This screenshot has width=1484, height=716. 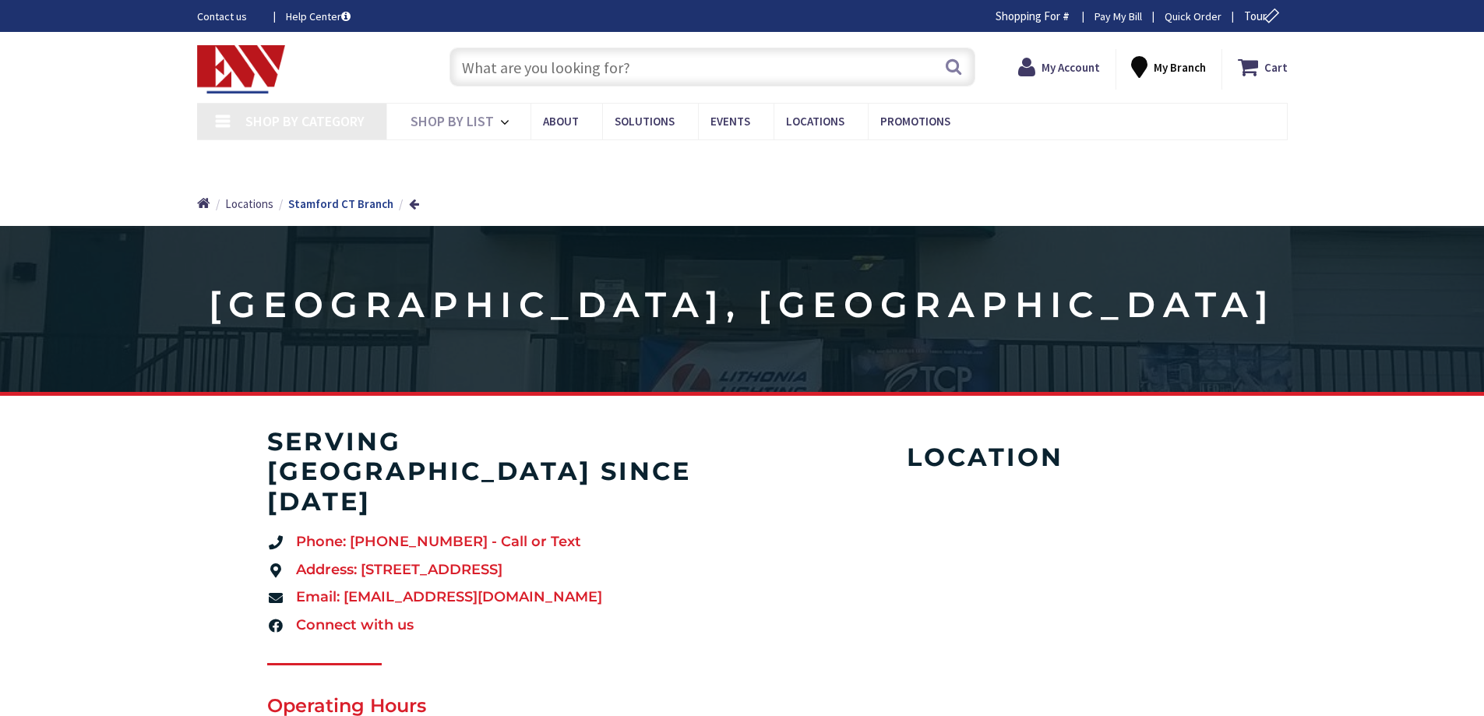 What do you see at coordinates (1193, 16) in the screenshot?
I see `a: Quick Order` at bounding box center [1193, 16].